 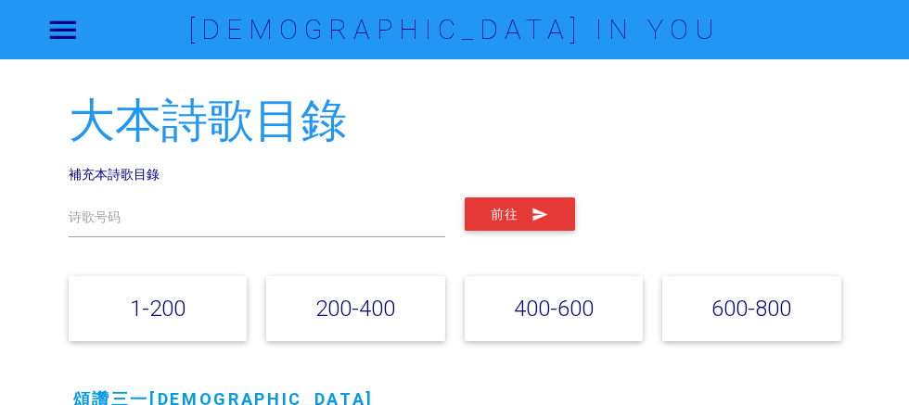 What do you see at coordinates (355, 308) in the screenshot?
I see `a: 200-400` at bounding box center [355, 308].